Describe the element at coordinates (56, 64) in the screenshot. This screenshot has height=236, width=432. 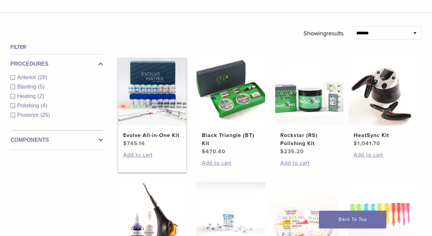
I see `label: Procedures` at that location.